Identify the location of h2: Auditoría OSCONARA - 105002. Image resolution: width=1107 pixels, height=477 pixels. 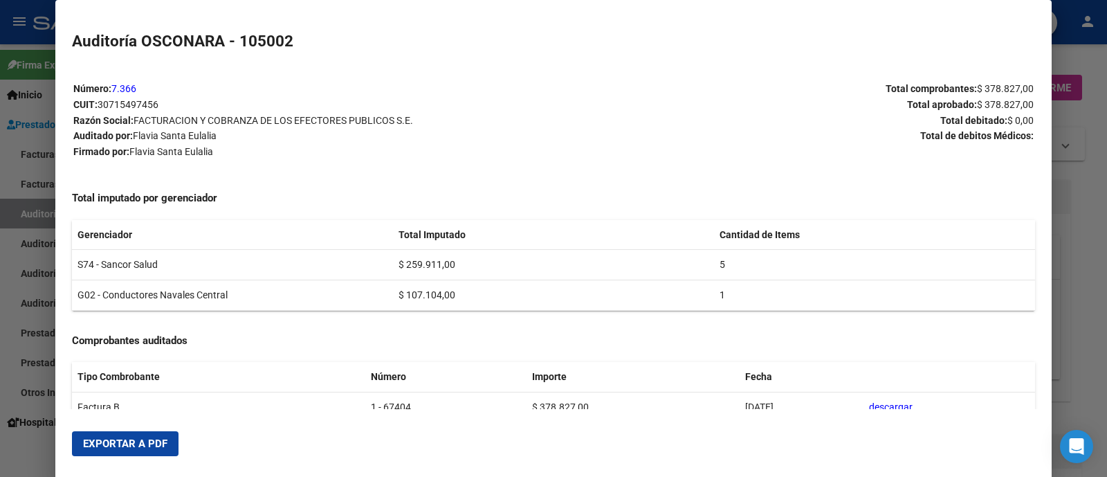
(553, 42).